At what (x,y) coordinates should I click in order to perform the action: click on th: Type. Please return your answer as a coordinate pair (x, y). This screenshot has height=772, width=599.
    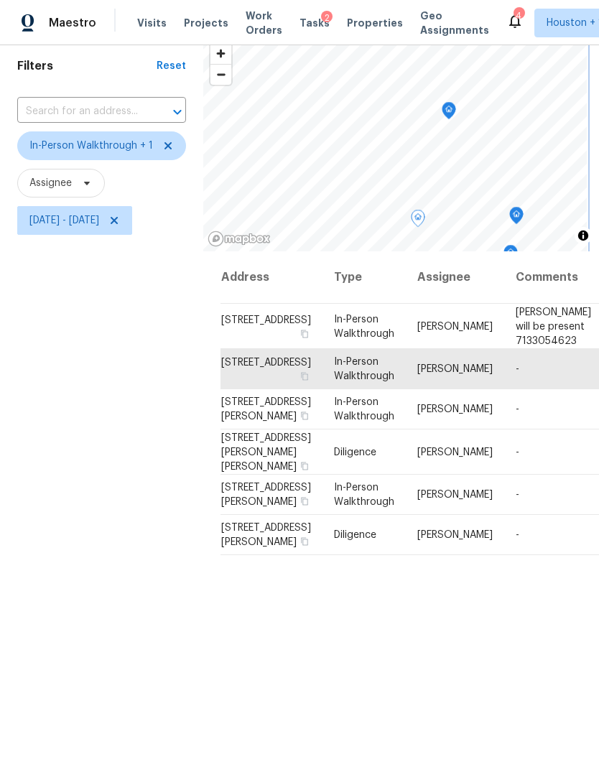
    Looking at the image, I should click on (364, 277).